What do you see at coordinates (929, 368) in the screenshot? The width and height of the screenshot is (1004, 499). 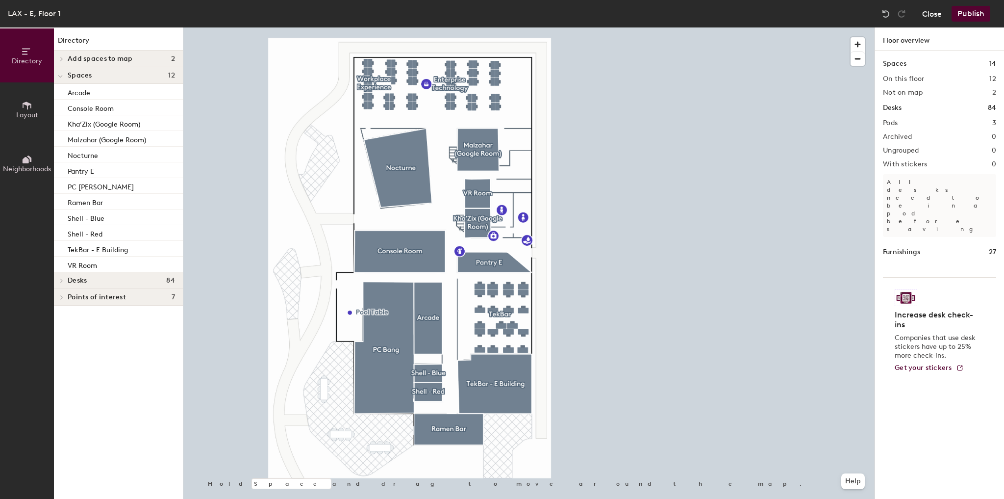 I see `a: Get your stickers` at bounding box center [929, 368].